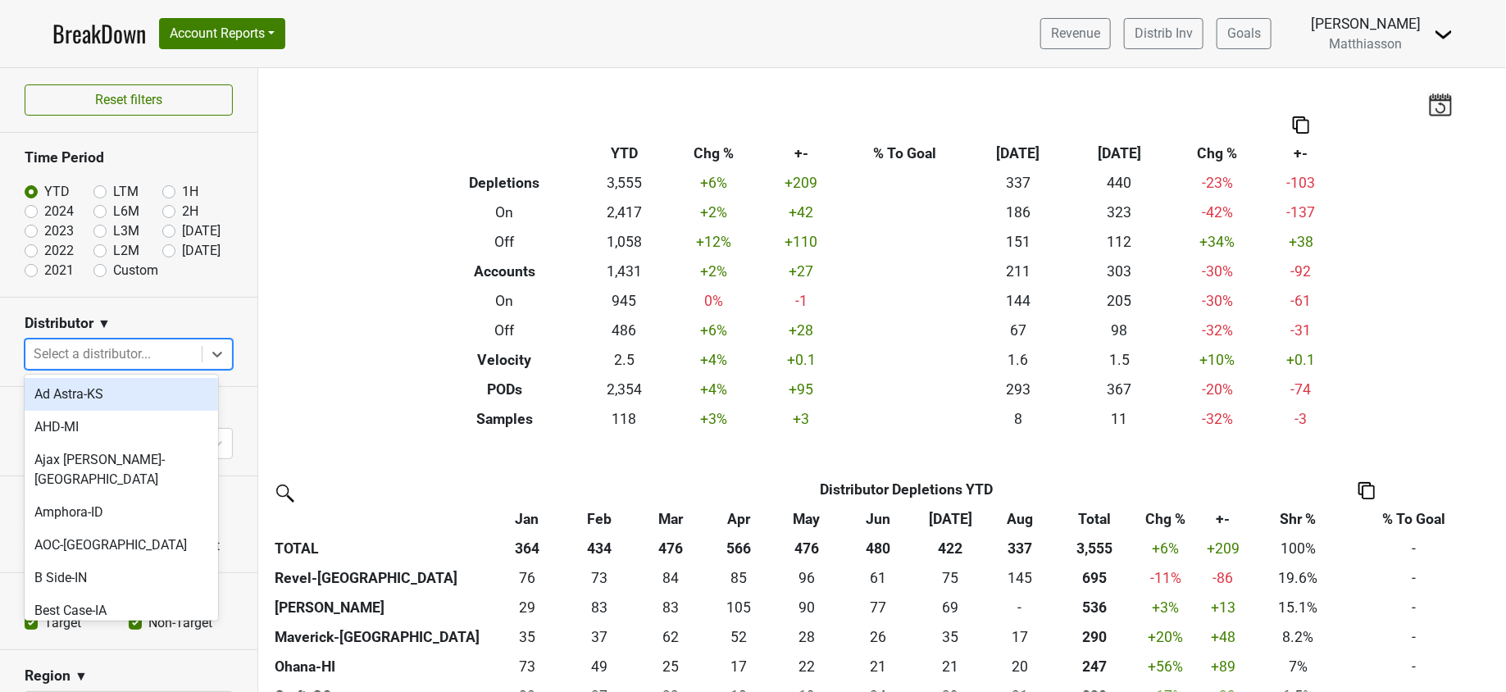 The image size is (1506, 692). I want to click on span: +209, so click(1223, 548).